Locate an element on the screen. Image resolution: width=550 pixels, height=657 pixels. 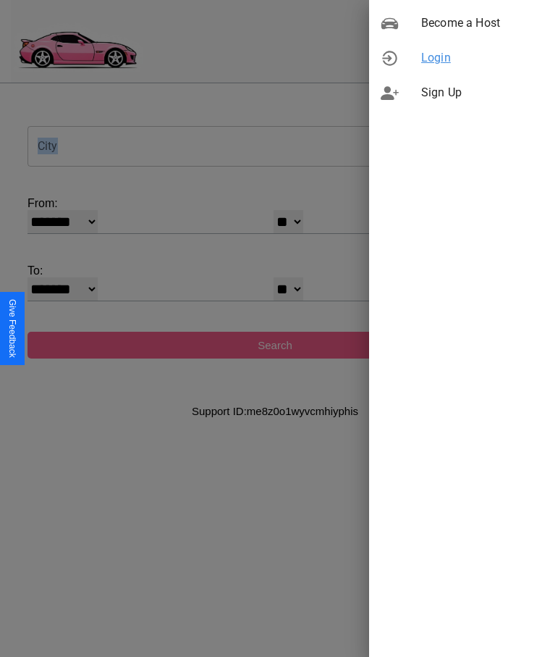
div: Sign Up is located at coordinates (460, 93).